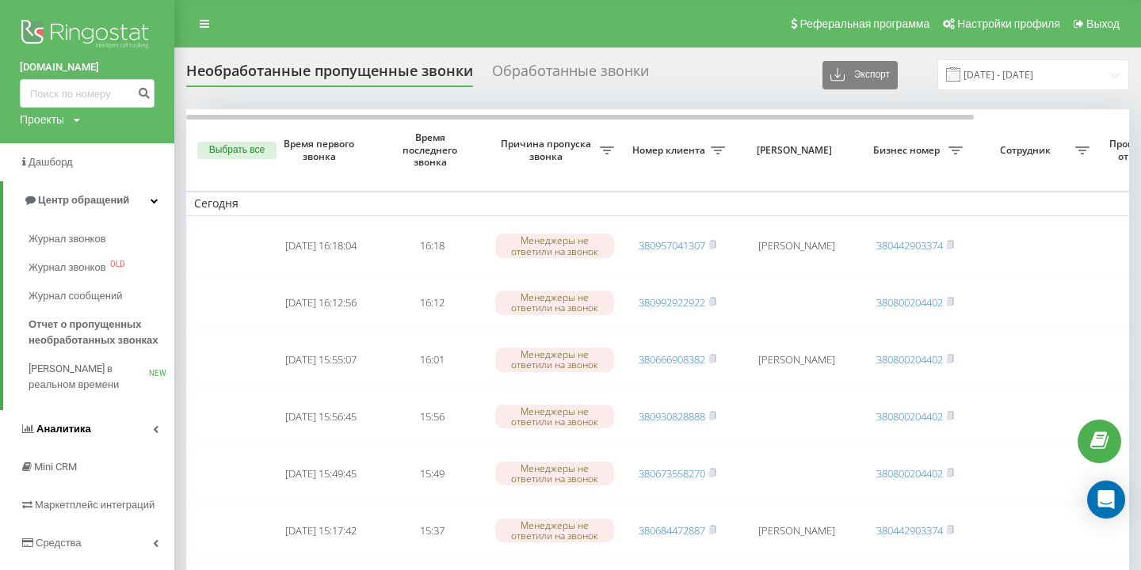 This screenshot has height=570, width=1141. What do you see at coordinates (859, 75) in the screenshot?
I see `button: Экспорт` at bounding box center [859, 75].